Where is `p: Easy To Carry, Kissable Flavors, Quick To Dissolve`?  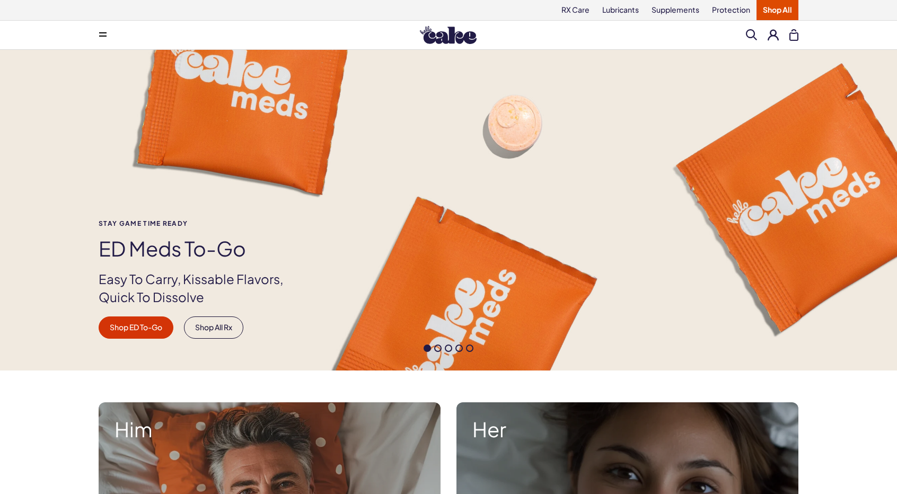 p: Easy To Carry, Kissable Flavors, Quick To Dissolve is located at coordinates (200, 288).